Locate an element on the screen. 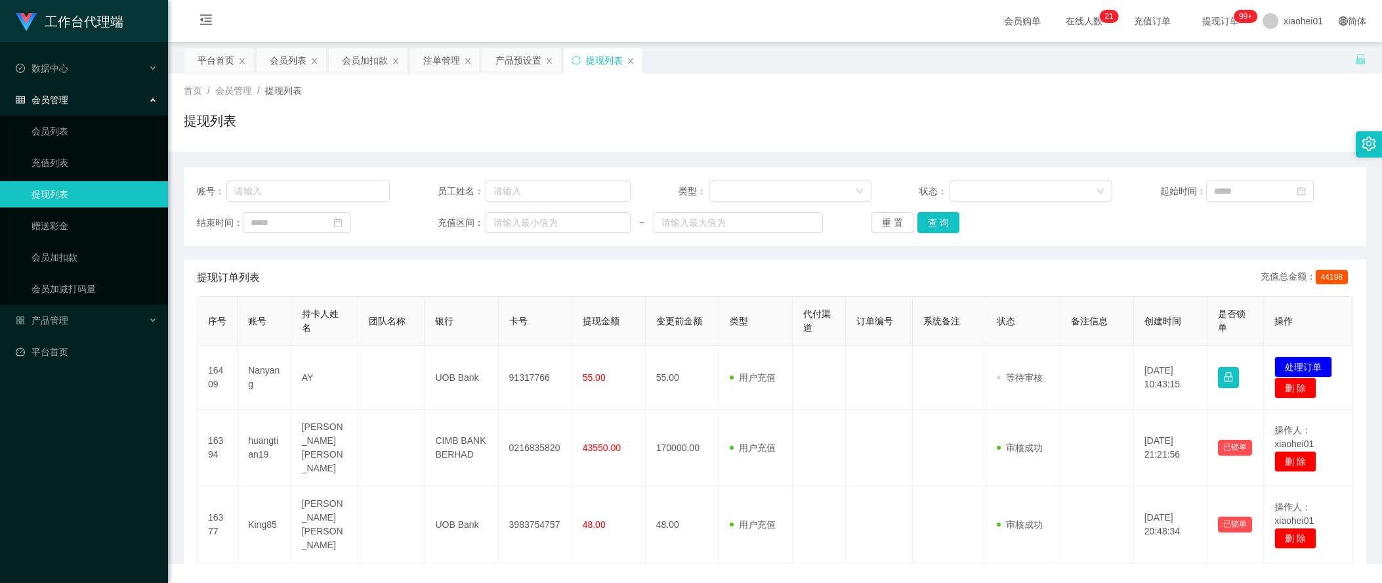 Image resolution: width=1382 pixels, height=583 pixels. a: 图标: dashboard平台首页 is located at coordinates (87, 352).